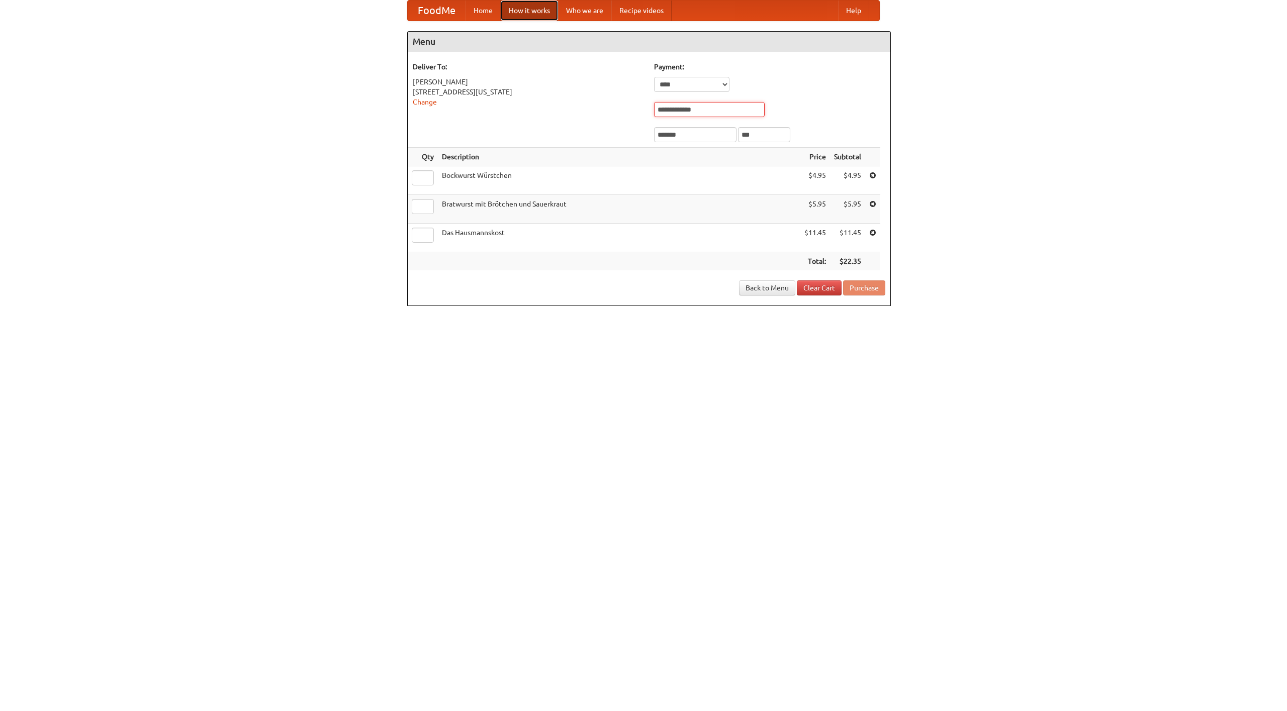  I want to click on h5: Payment:, so click(770, 67).